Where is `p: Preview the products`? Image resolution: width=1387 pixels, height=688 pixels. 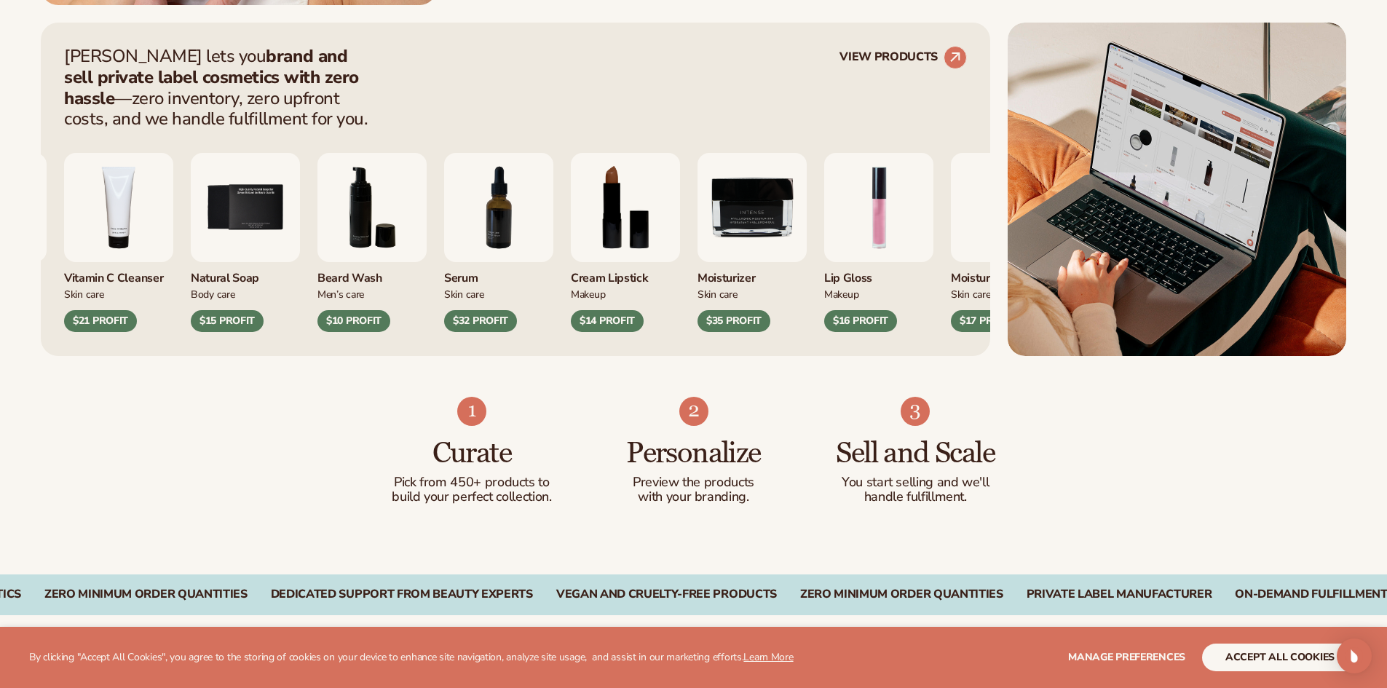 p: Preview the products is located at coordinates (693, 483).